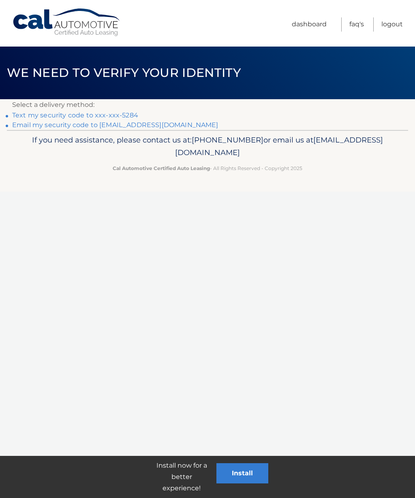 This screenshot has width=415, height=498. I want to click on button: Install, so click(242, 474).